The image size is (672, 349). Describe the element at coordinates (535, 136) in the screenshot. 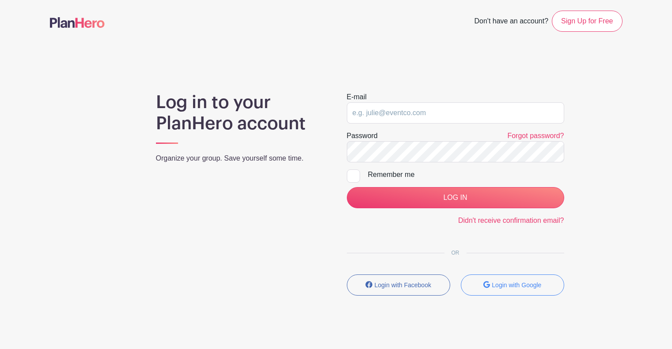

I see `a: Forgot password?` at that location.